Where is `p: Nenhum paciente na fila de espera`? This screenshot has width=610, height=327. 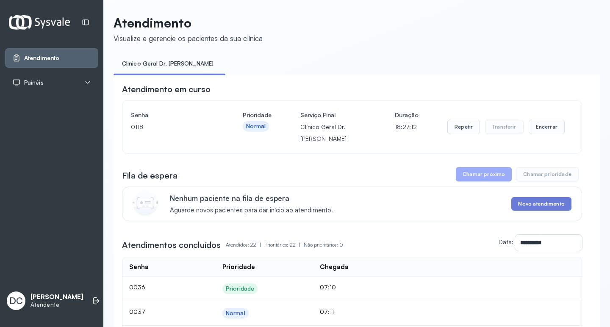 p: Nenhum paciente na fila de espera is located at coordinates (251, 198).